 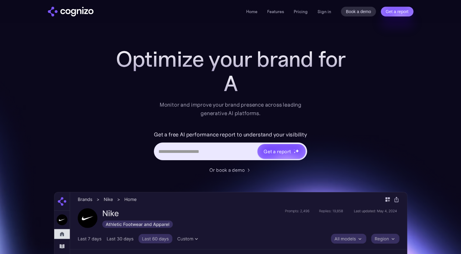 What do you see at coordinates (227, 170) in the screenshot?
I see `div: Or book a demo` at bounding box center [227, 170].